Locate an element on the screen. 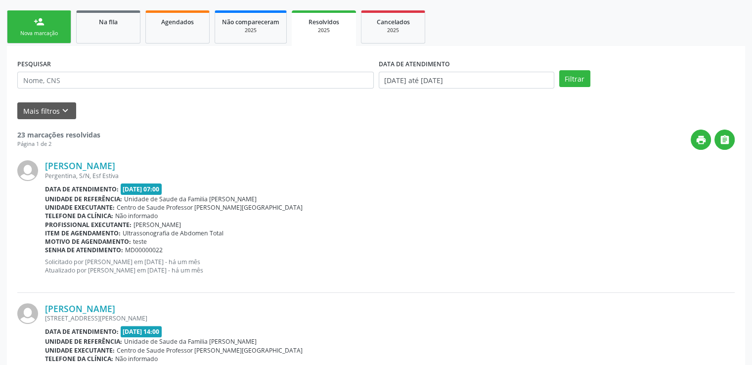 This screenshot has width=752, height=365. div: Pergentina, S/N, Esf Estiva is located at coordinates (390, 176).